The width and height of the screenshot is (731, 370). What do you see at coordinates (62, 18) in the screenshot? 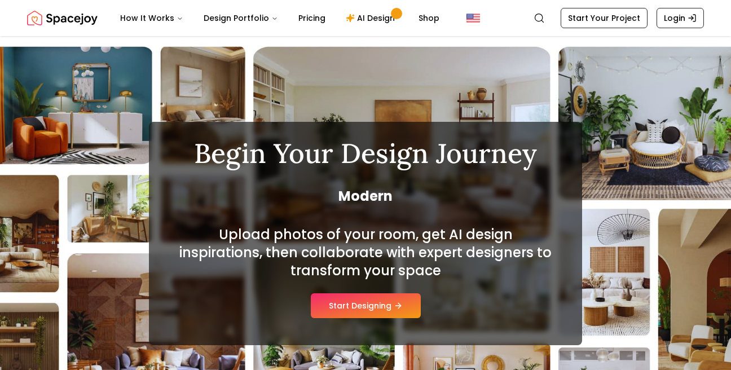
I see `a: Spacejoy` at bounding box center [62, 18].